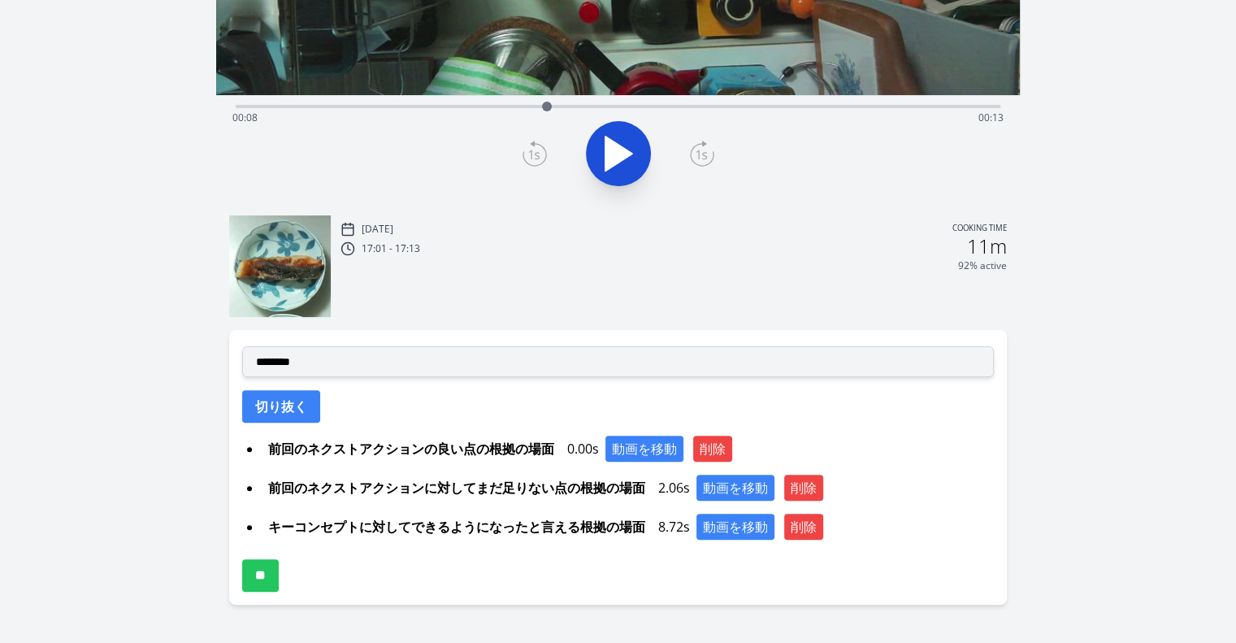 This screenshot has height=643, width=1236. What do you see at coordinates (457, 488) in the screenshot?
I see `span: 前回のネクストアクションに対してまだ足りない点の根拠の場面` at bounding box center [457, 488].